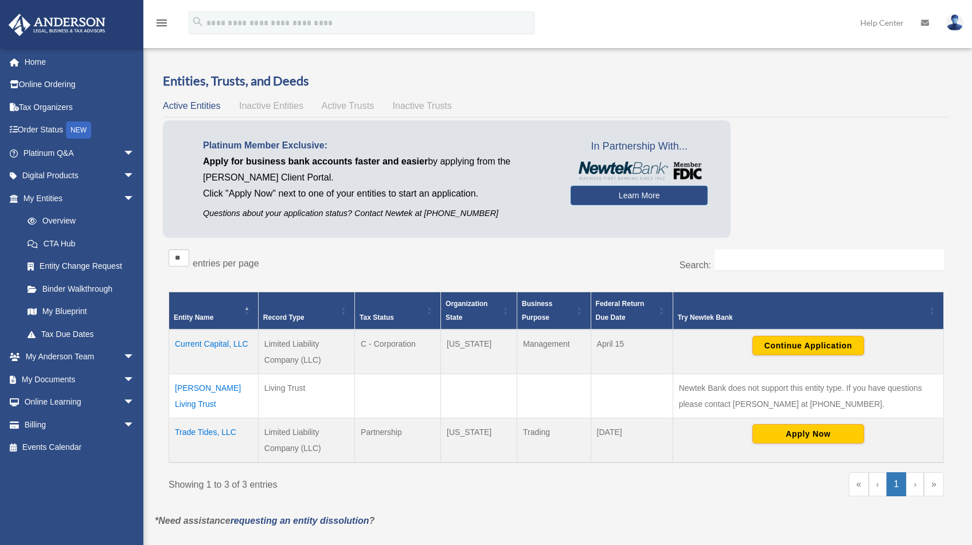  I want to click on td: C - Corporation, so click(398, 352).